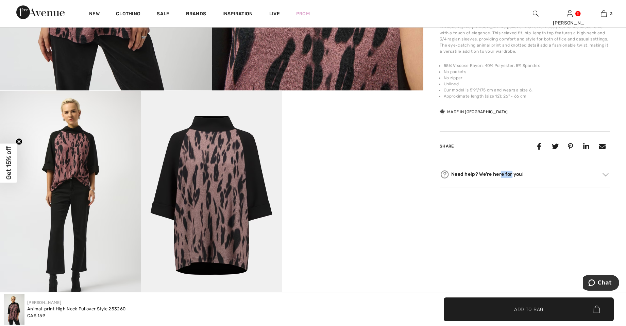  Describe the element at coordinates (36, 316) in the screenshot. I see `span: CA$ 159` at that location.